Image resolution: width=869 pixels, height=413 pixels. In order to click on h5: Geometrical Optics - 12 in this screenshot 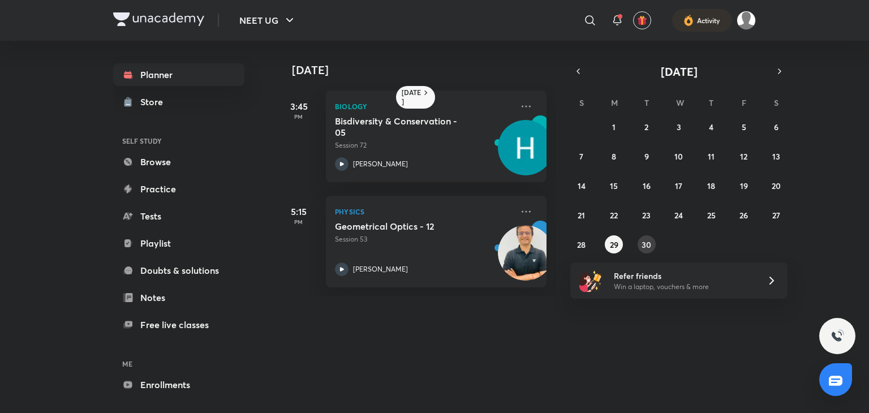, I will do `click(405, 226)`.